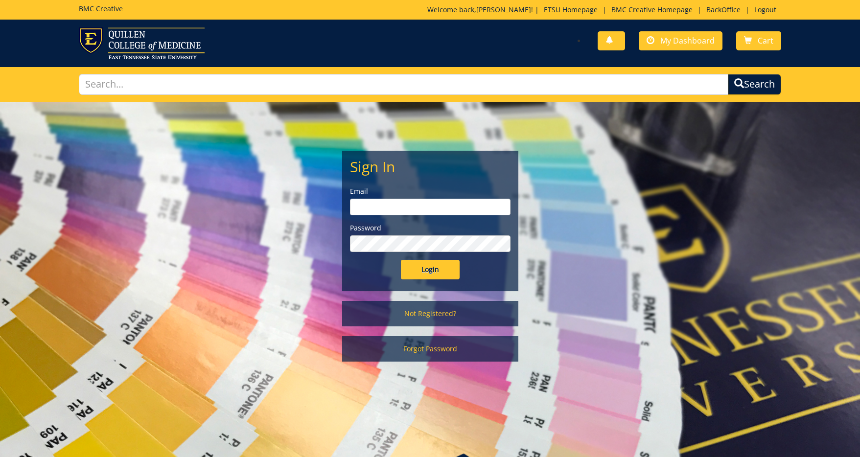 The image size is (860, 457). What do you see at coordinates (430, 191) in the screenshot?
I see `label: Email` at bounding box center [430, 191].